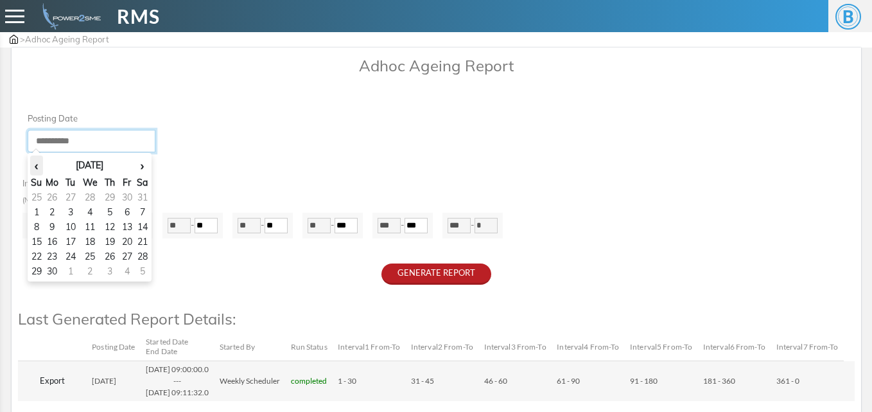 The image size is (872, 412). I want to click on th: Started Date, so click(177, 346).